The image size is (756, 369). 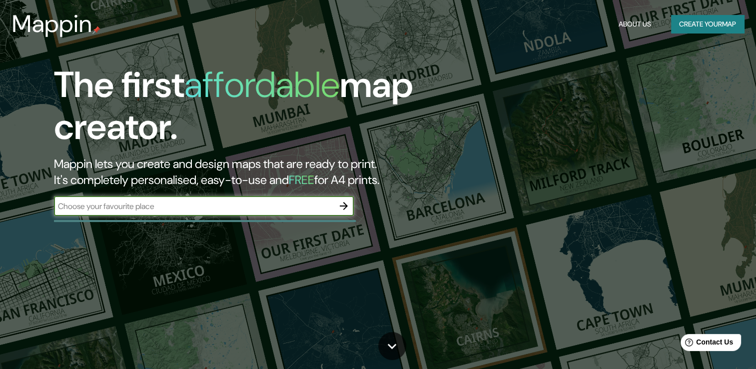 What do you see at coordinates (194, 206) in the screenshot?
I see `input: Choose your favourite place` at bounding box center [194, 206].